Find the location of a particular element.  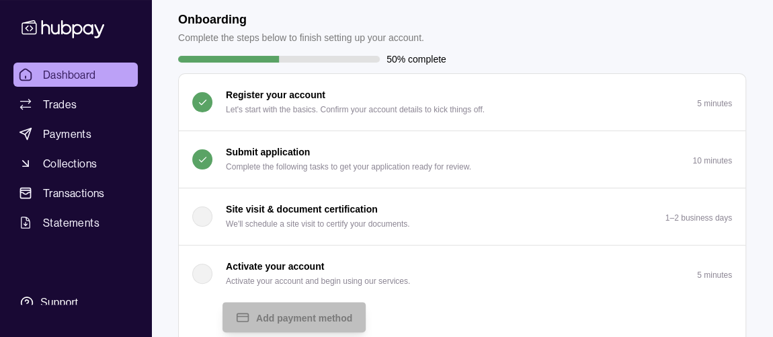

p: 10 minutes is located at coordinates (712, 161).